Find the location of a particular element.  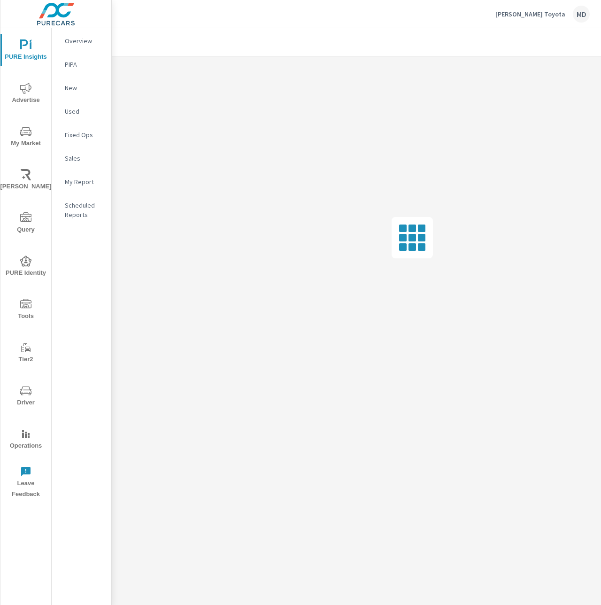

div: PIPA is located at coordinates (81, 64).